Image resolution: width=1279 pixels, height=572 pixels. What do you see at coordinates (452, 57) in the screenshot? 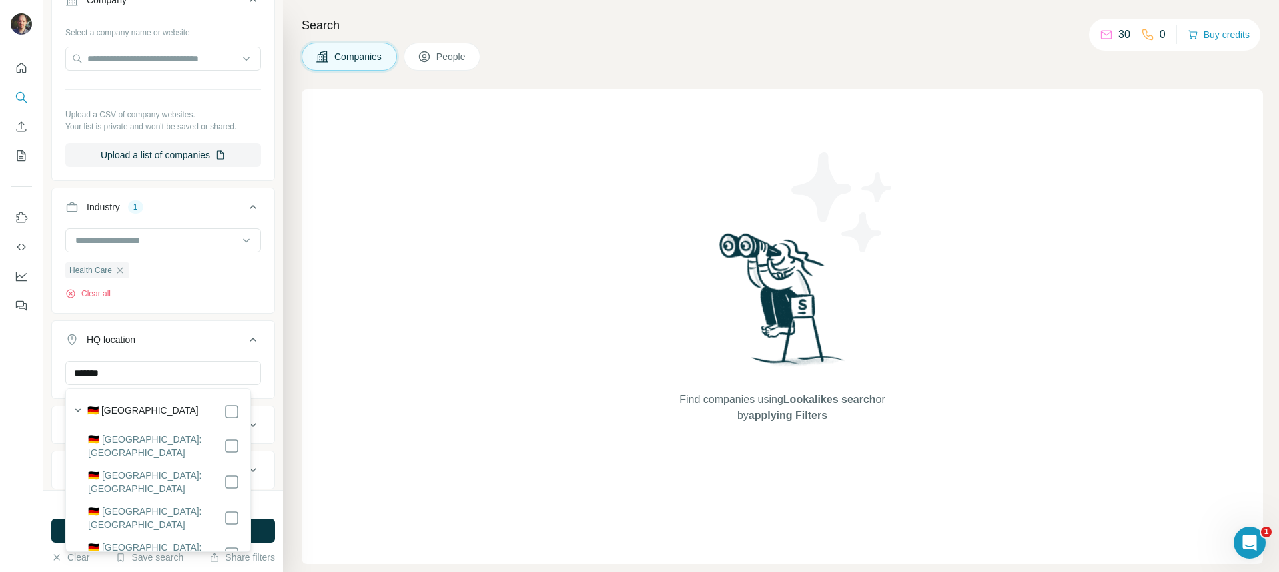
I see `span: People` at bounding box center [452, 57].